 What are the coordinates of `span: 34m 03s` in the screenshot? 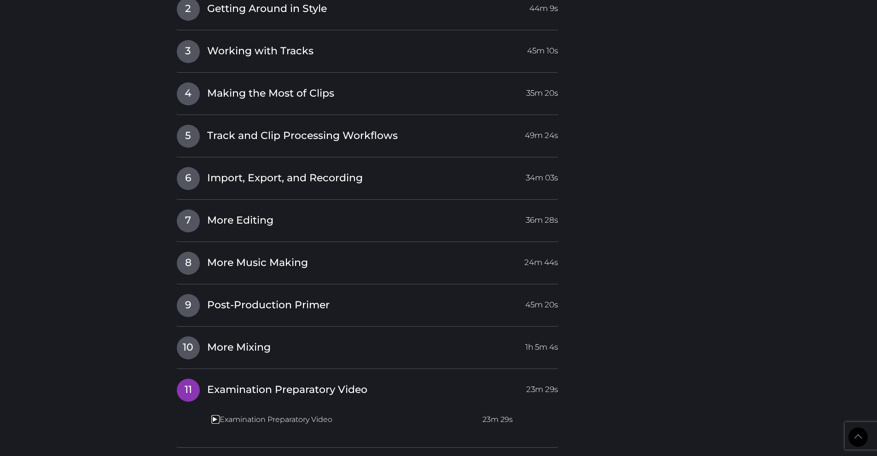 It's located at (542, 175).